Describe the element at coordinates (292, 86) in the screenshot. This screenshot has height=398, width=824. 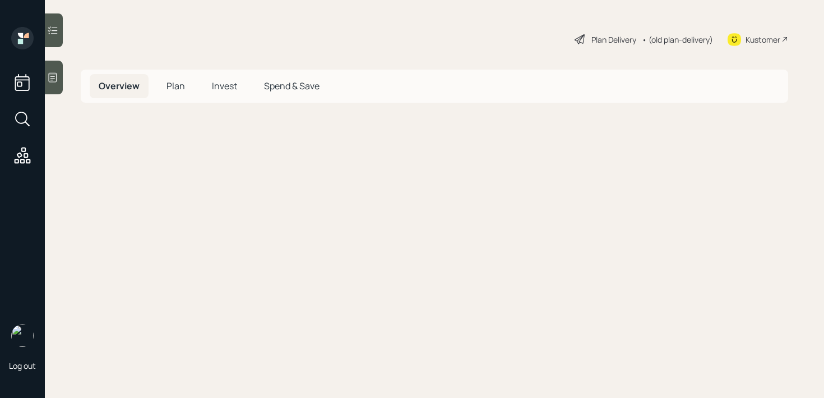
I see `span: Spend & Save` at that location.